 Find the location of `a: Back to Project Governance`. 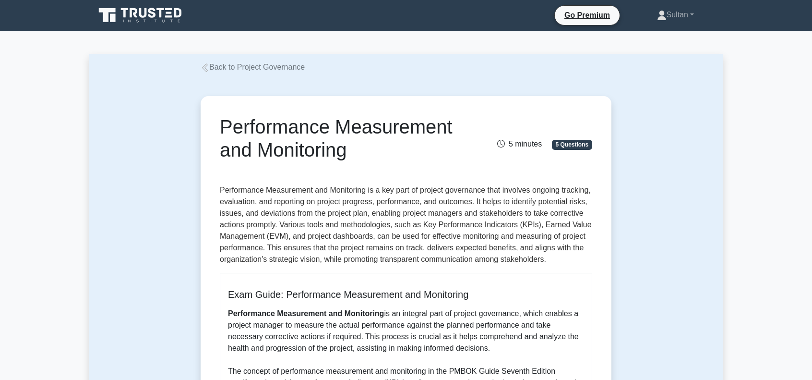

a: Back to Project Governance is located at coordinates (253, 67).